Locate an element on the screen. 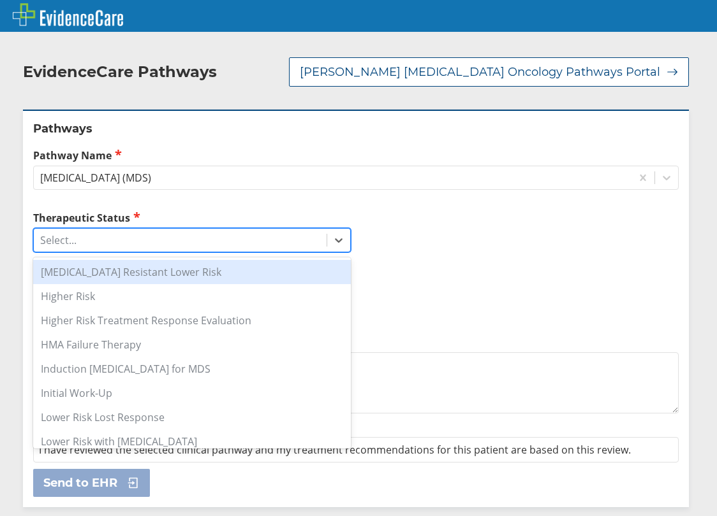  label: Additional Details is located at coordinates (356, 342).